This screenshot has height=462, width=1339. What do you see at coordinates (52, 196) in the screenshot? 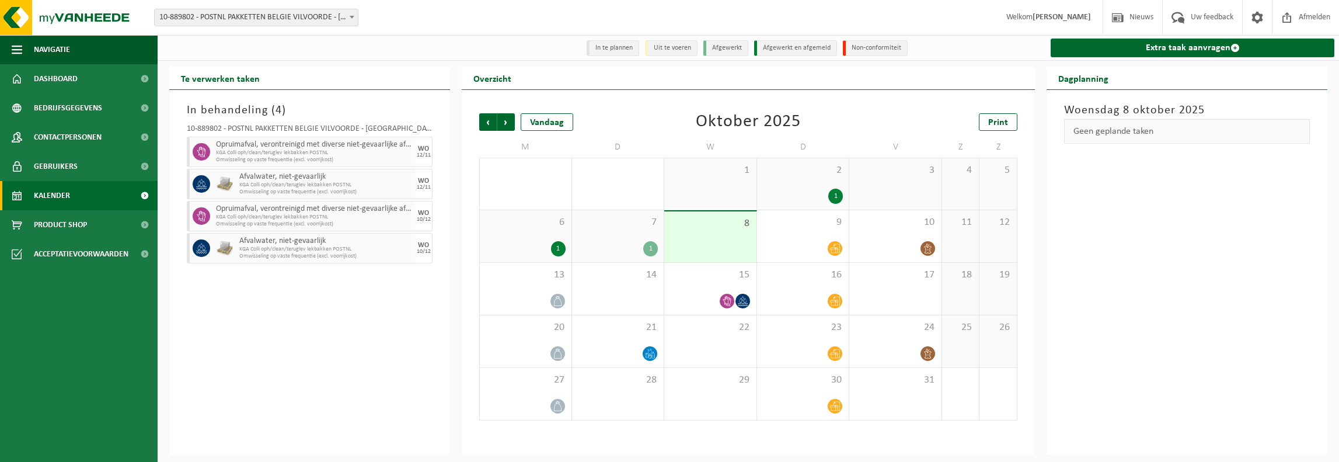
I see `span: Kalender` at bounding box center [52, 196].